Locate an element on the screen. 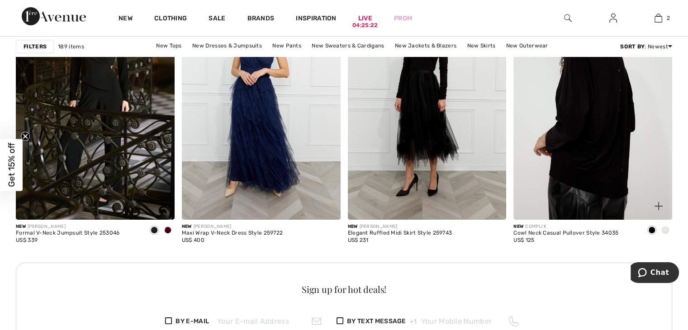 The image size is (688, 330). a: New is located at coordinates (125, 19).